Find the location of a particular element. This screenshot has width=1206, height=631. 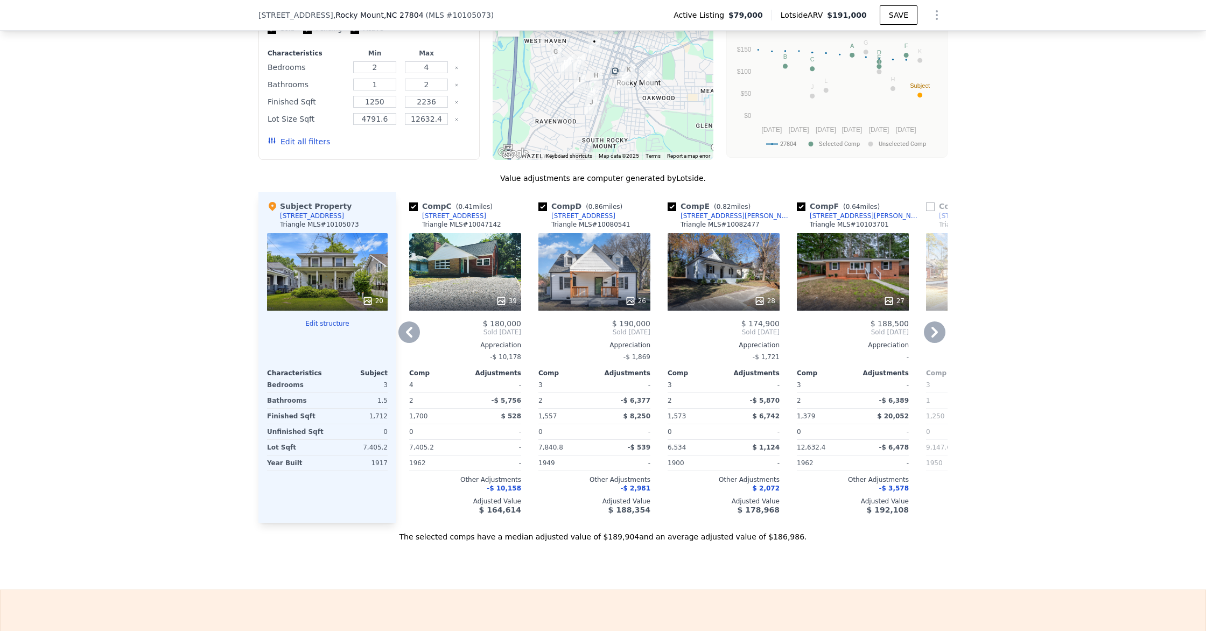

span: $ 6,742 is located at coordinates (766, 416).